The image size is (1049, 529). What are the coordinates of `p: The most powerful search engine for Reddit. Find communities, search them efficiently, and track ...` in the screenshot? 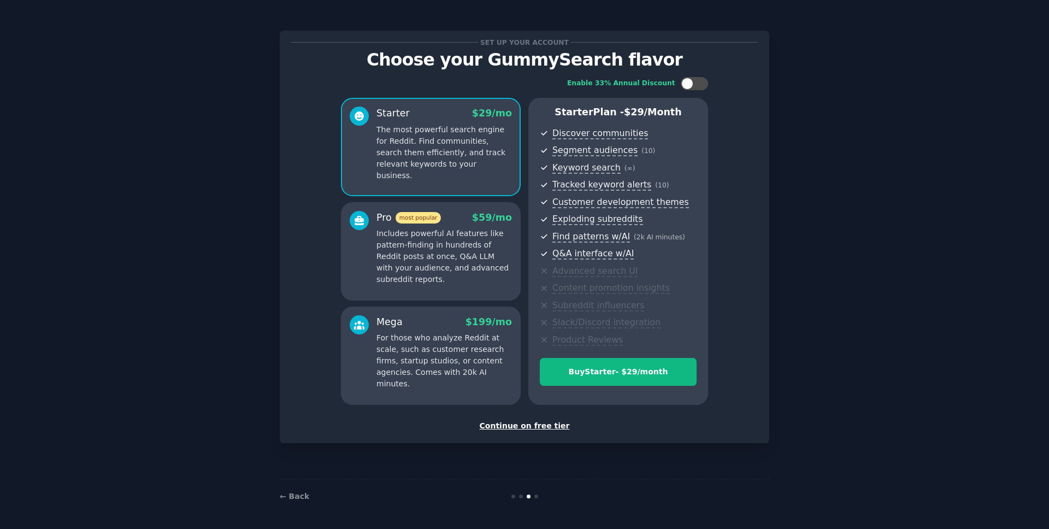 It's located at (444, 152).